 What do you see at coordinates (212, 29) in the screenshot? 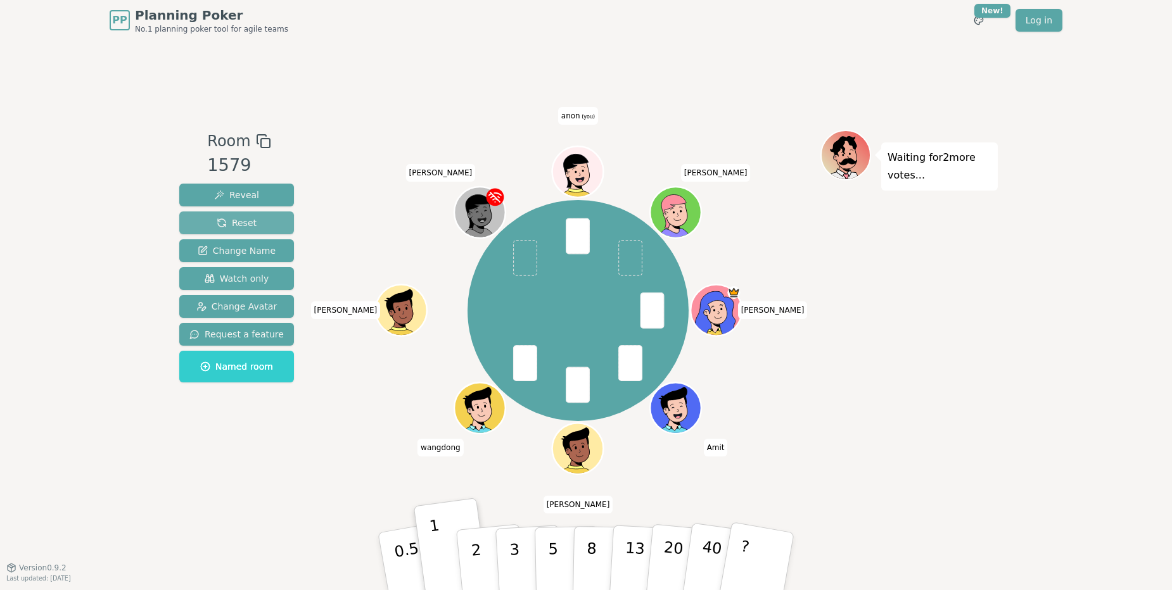
I see `span: No.1 planning poker tool for agile teams` at bounding box center [212, 29].